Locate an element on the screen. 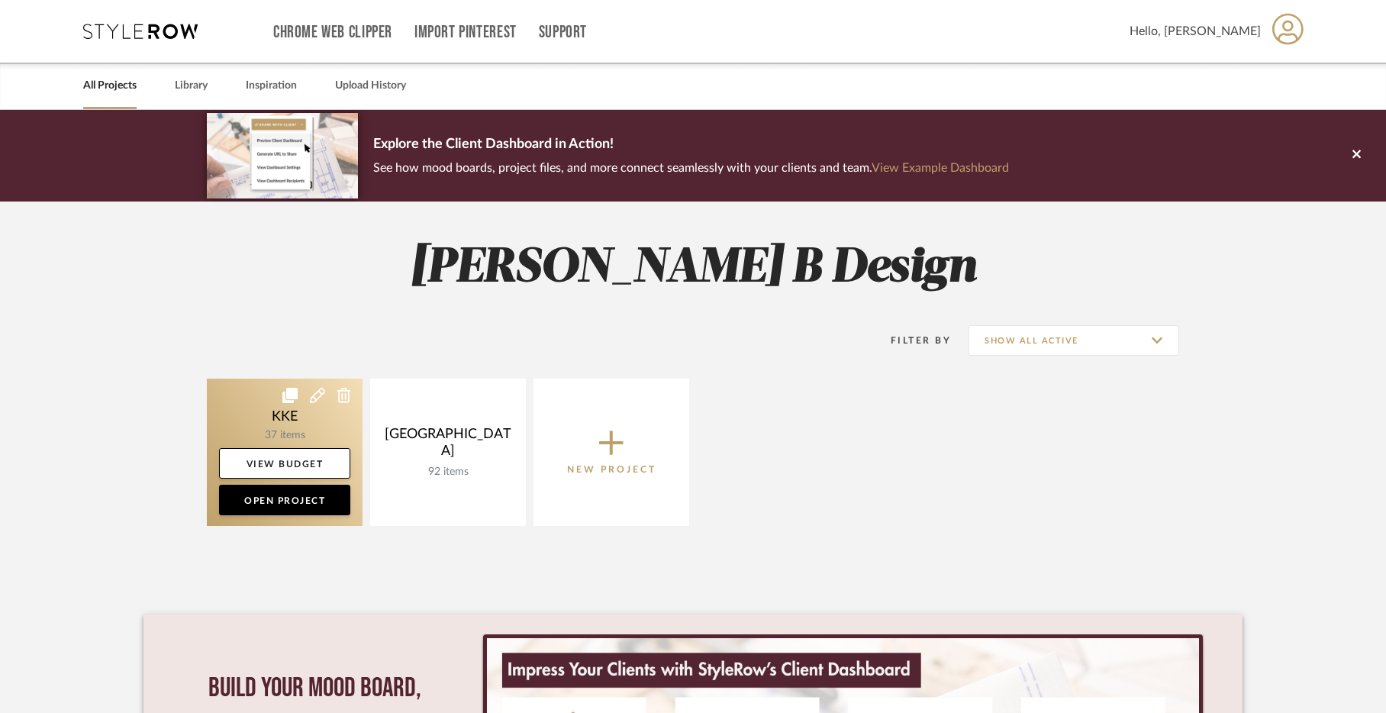 Image resolution: width=1386 pixels, height=713 pixels. a: Chrome Web Clipper is located at coordinates (333, 32).